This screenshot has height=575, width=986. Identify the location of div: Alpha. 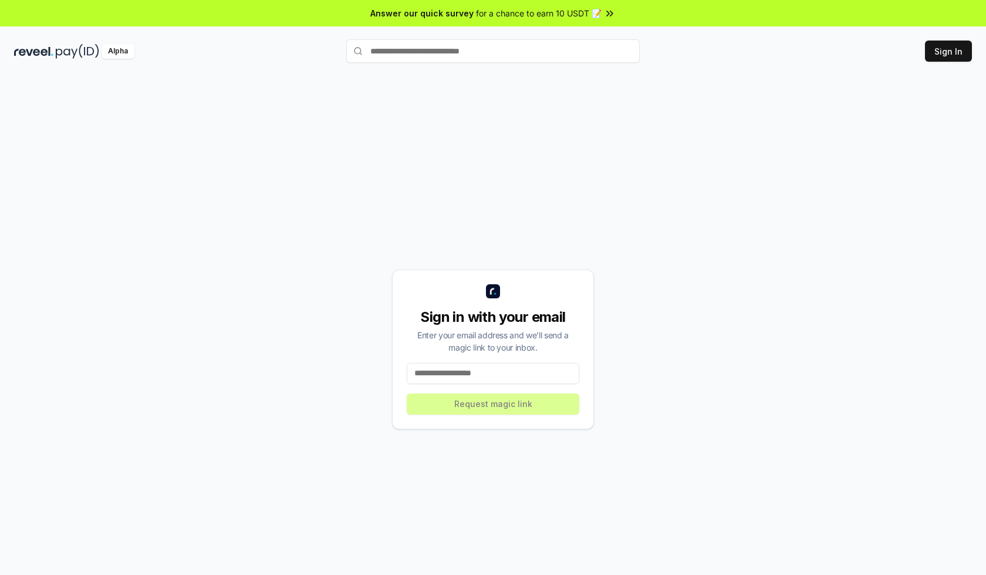
(118, 51).